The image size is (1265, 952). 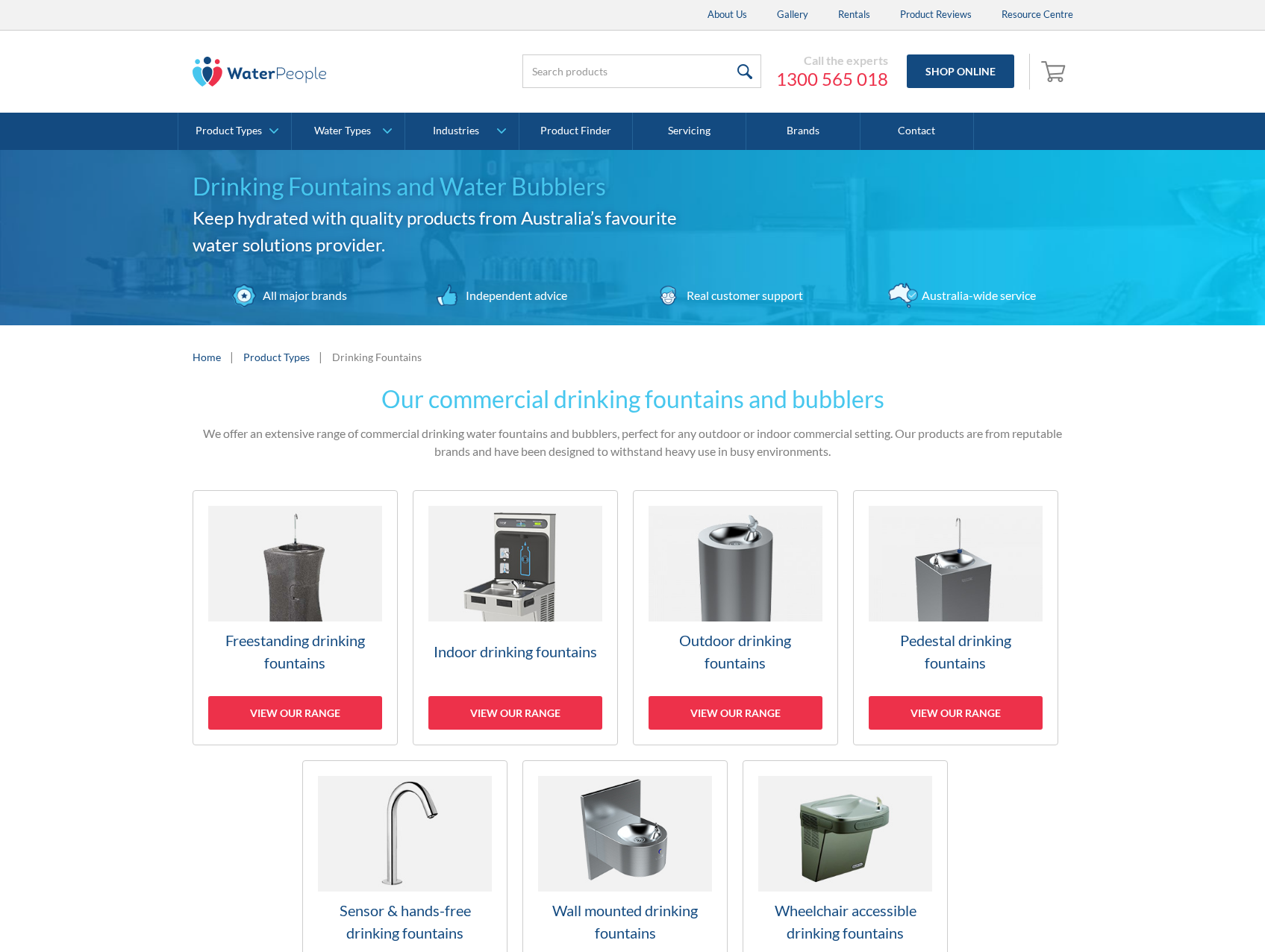 I want to click on a: Water Types, so click(x=348, y=131).